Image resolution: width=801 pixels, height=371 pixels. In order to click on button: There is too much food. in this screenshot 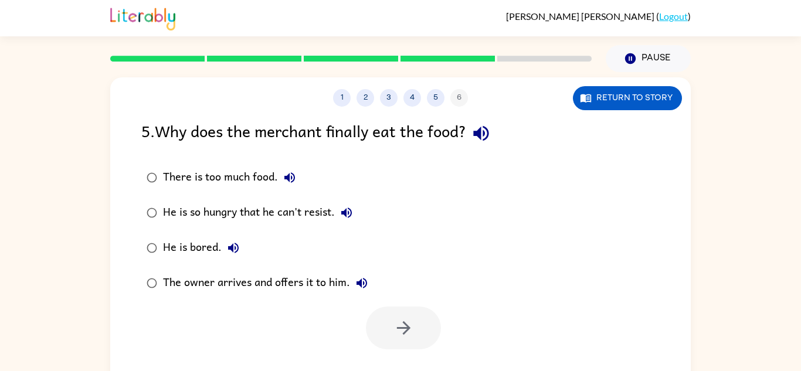, I will do `click(290, 178)`.